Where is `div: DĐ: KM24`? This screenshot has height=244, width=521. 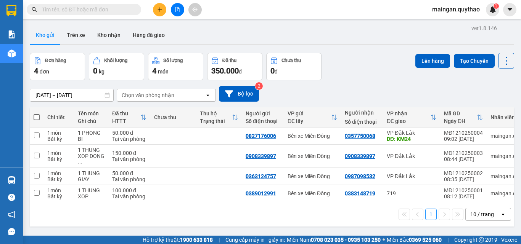
div: DĐ: KM24 is located at coordinates (412, 139).